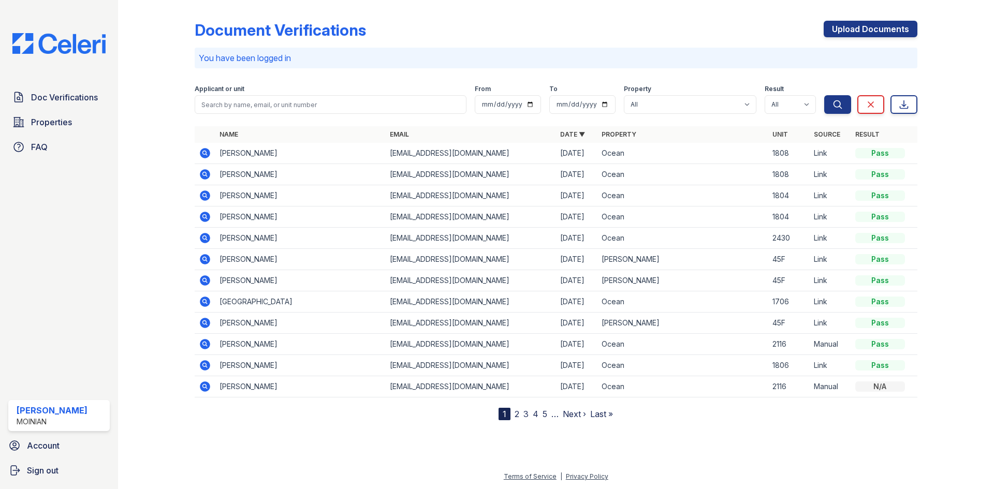  What do you see at coordinates (504, 414) in the screenshot?
I see `div: 1` at bounding box center [504, 414].